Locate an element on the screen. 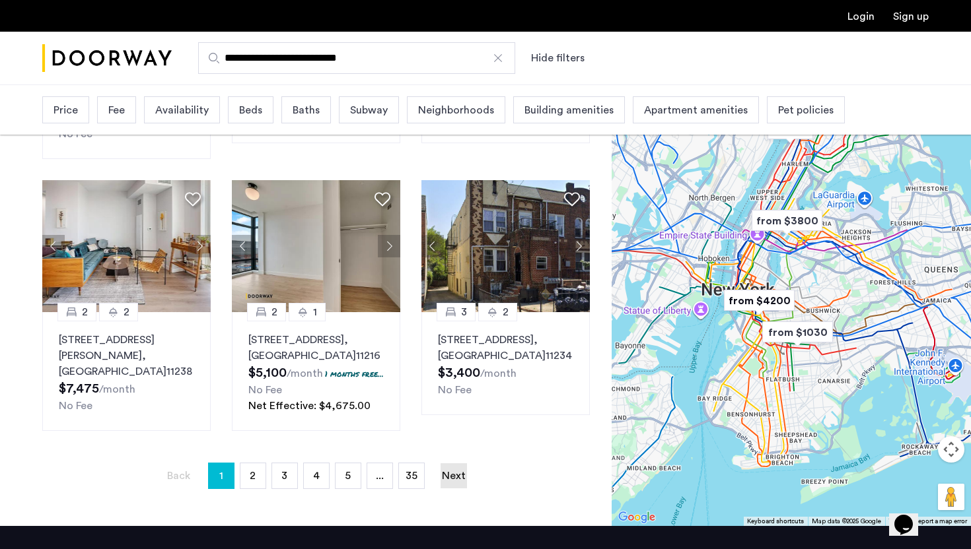 The image size is (971, 549). a: Open this area in Google Maps (opens a new window) is located at coordinates (637, 518).